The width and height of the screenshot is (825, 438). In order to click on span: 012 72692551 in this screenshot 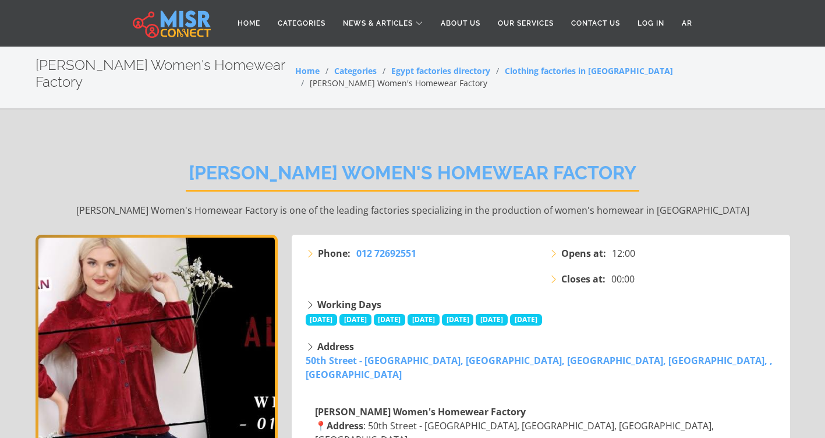, I will do `click(386, 253)`.